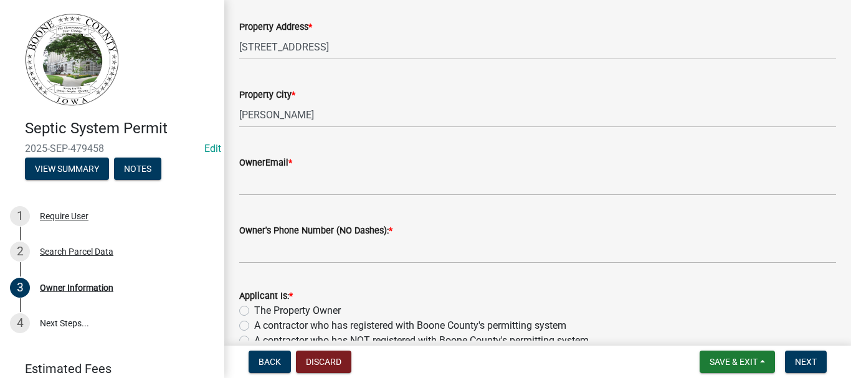  Describe the element at coordinates (20, 288) in the screenshot. I see `div: 3` at that location.